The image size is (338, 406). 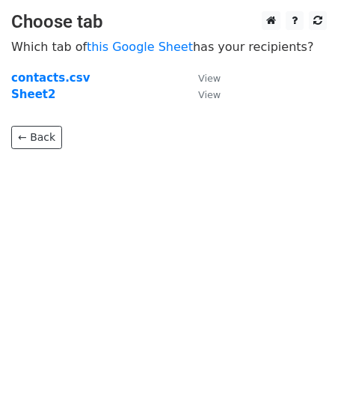 What do you see at coordinates (169, 46) in the screenshot?
I see `p: Which tab of has your recipients?` at bounding box center [169, 46].